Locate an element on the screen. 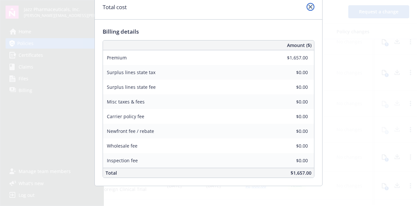 The image size is (417, 206). span: Misc taxes & fees is located at coordinates (126, 101).